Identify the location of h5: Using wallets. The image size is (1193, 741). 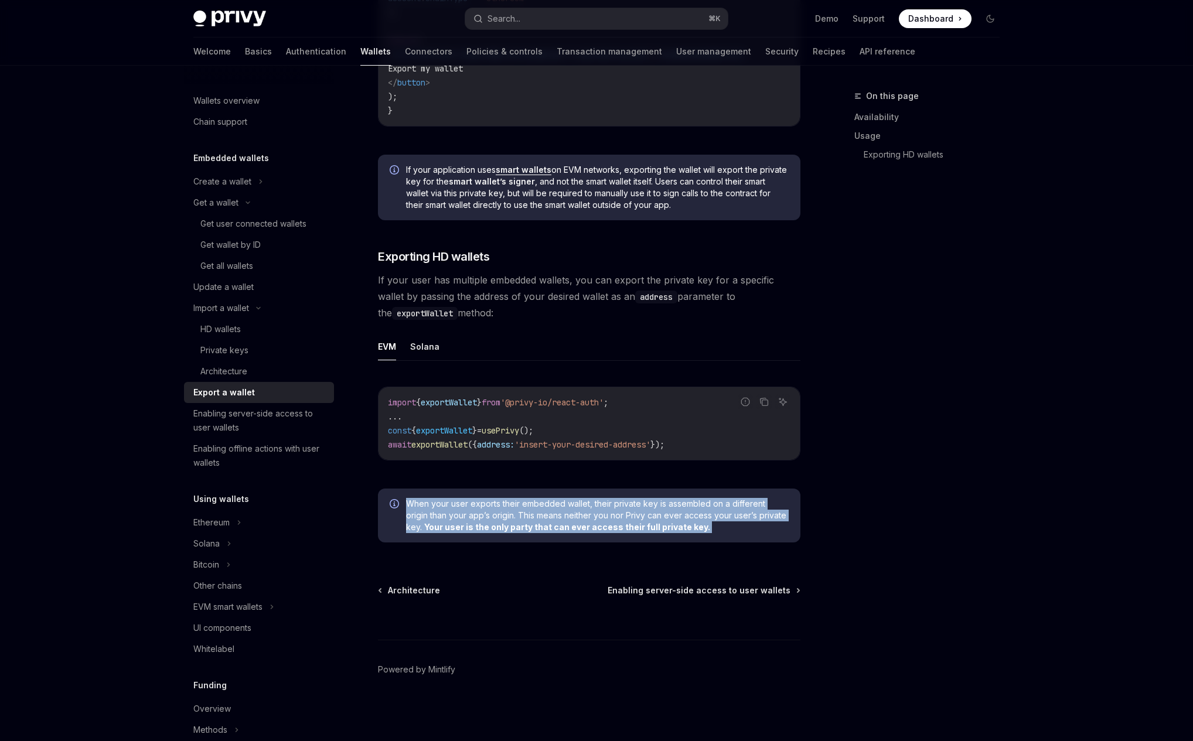
(221, 499).